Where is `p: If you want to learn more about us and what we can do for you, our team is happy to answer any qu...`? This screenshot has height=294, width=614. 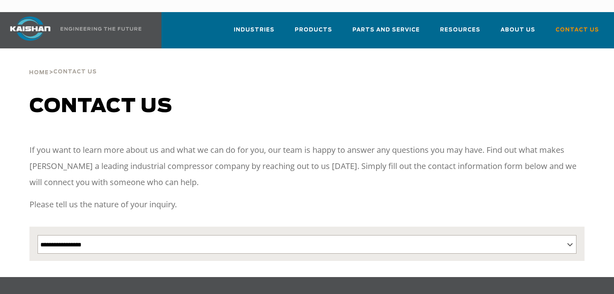 p: If you want to learn more about us and what we can do for you, our team is happy to answer any qu... is located at coordinates (307, 166).